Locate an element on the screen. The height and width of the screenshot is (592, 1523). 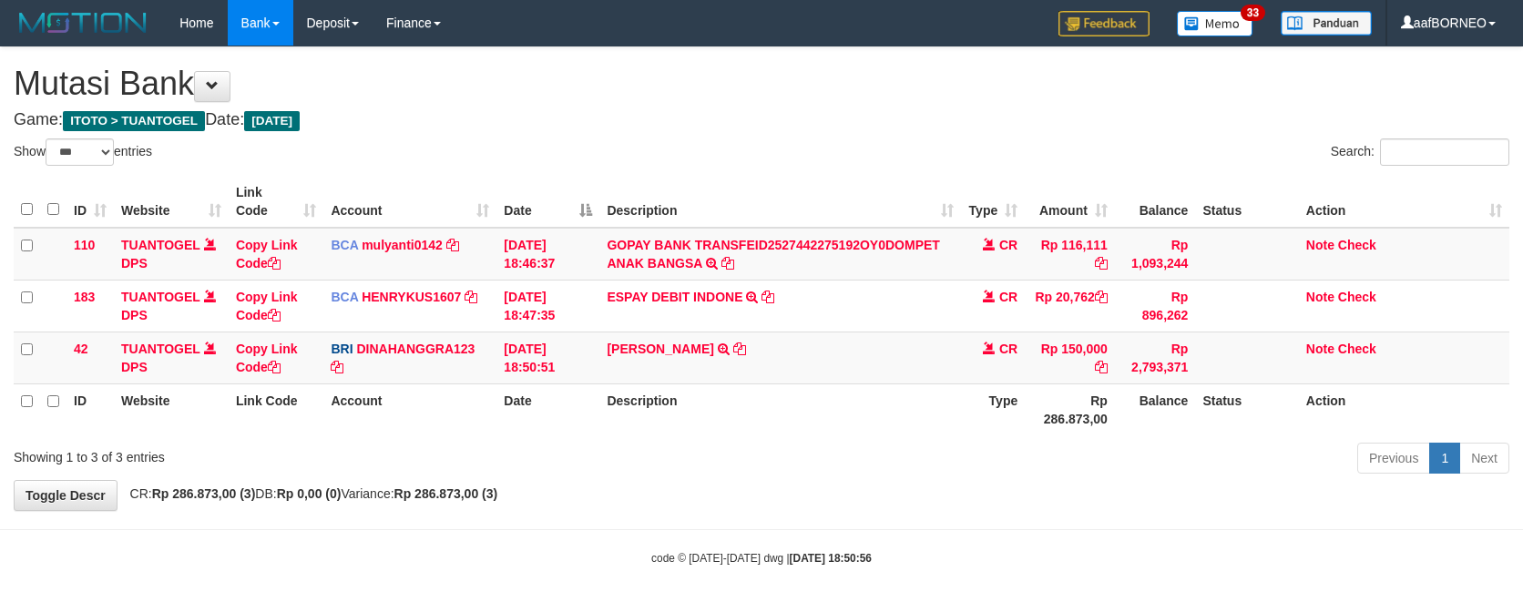
div: Showing 1 to 3 of 3 entries is located at coordinates (317, 454).